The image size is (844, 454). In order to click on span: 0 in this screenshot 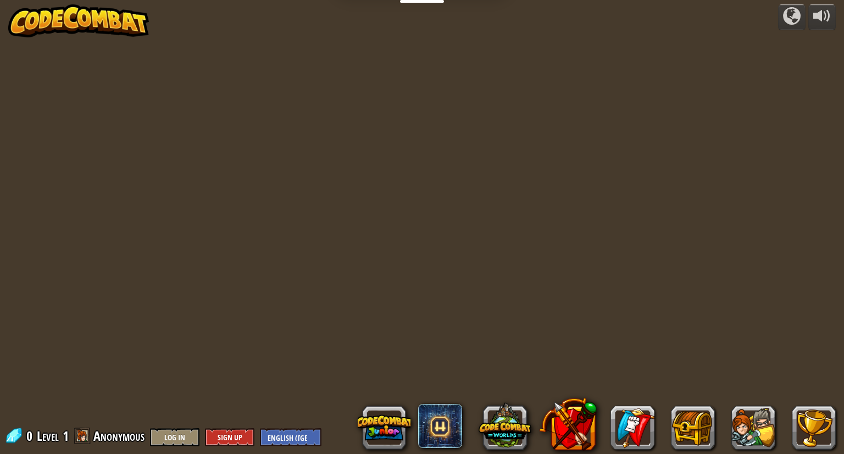, I will do `click(31, 436)`.